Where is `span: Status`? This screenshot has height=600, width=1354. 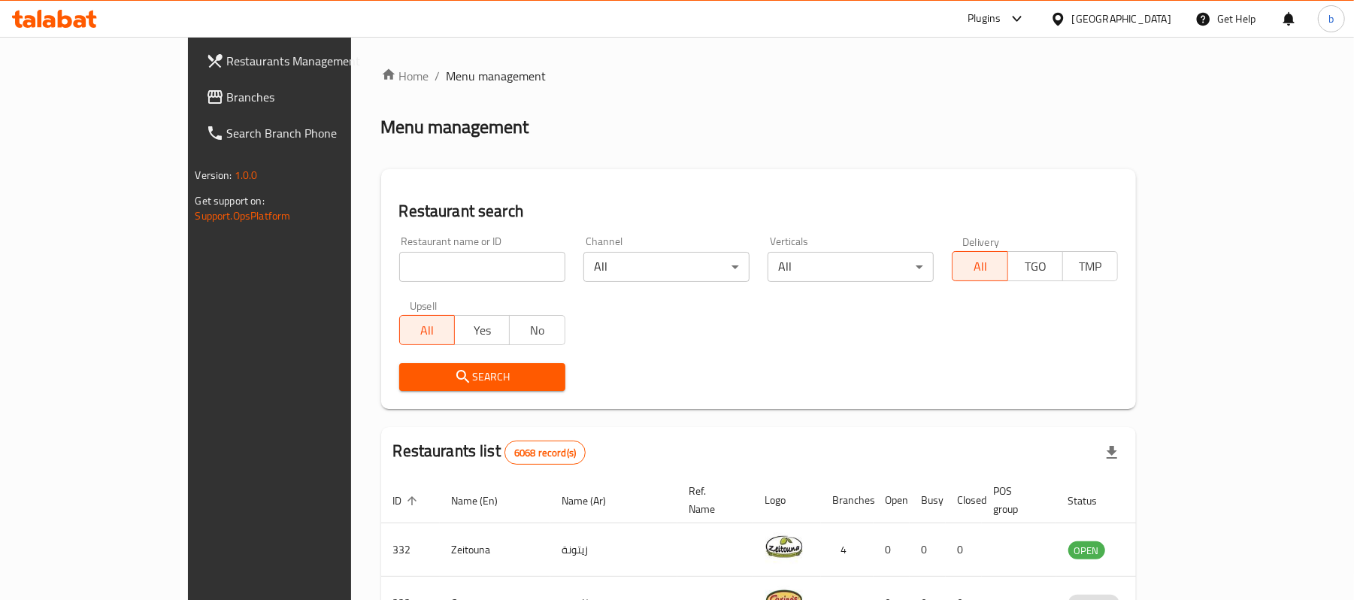
span: Status is located at coordinates (1093, 501).